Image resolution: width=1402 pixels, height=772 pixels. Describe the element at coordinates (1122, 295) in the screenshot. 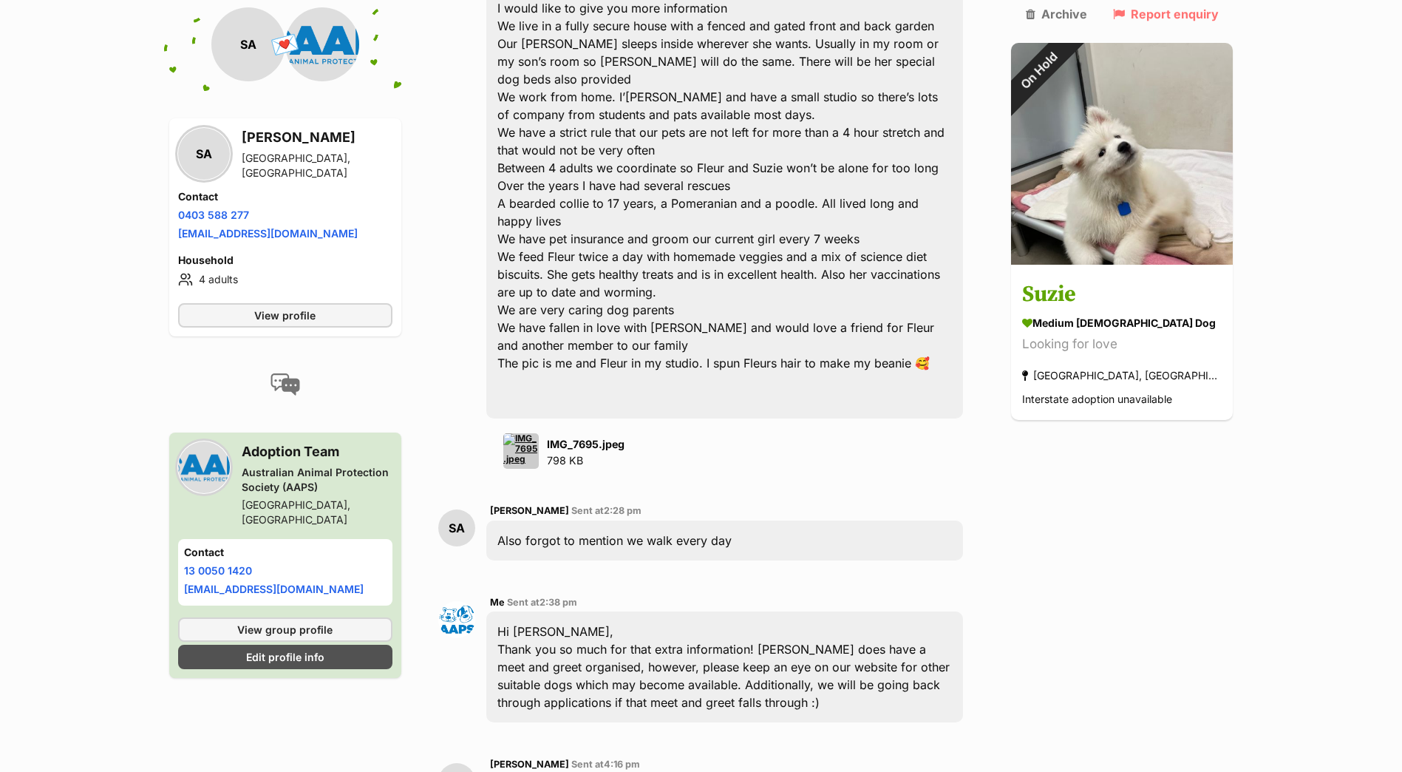

I see `h3: Suzie` at that location.